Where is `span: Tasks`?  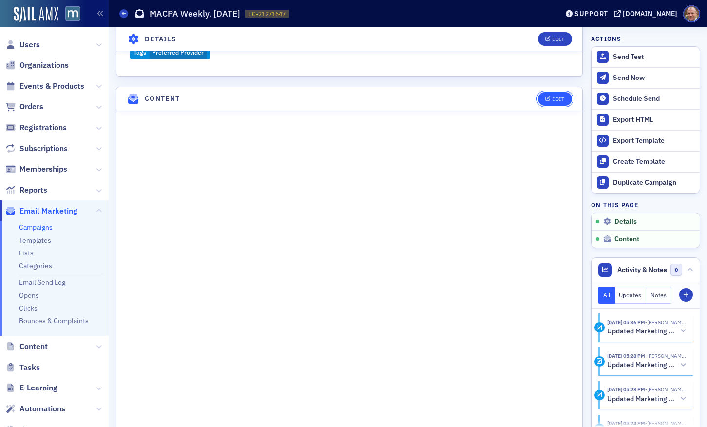
span: Tasks is located at coordinates (30, 367).